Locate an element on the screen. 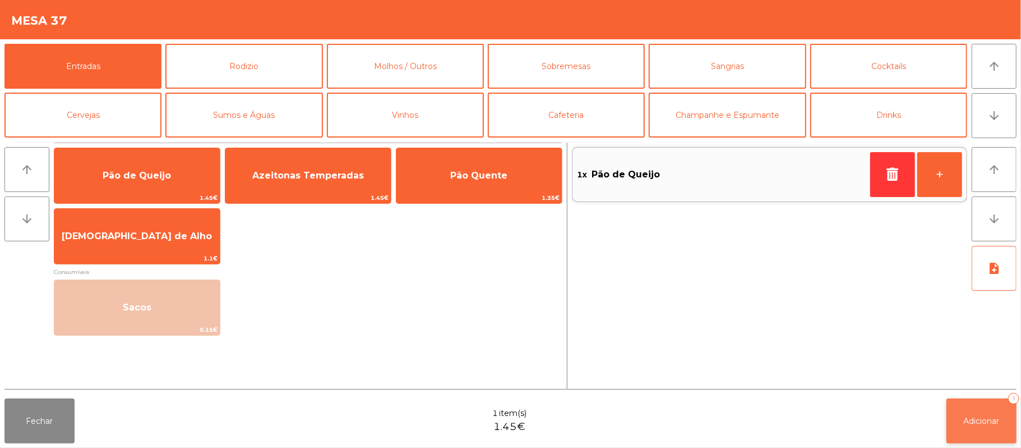 Image resolution: width=1021 pixels, height=448 pixels. span: 1 is located at coordinates (495, 413).